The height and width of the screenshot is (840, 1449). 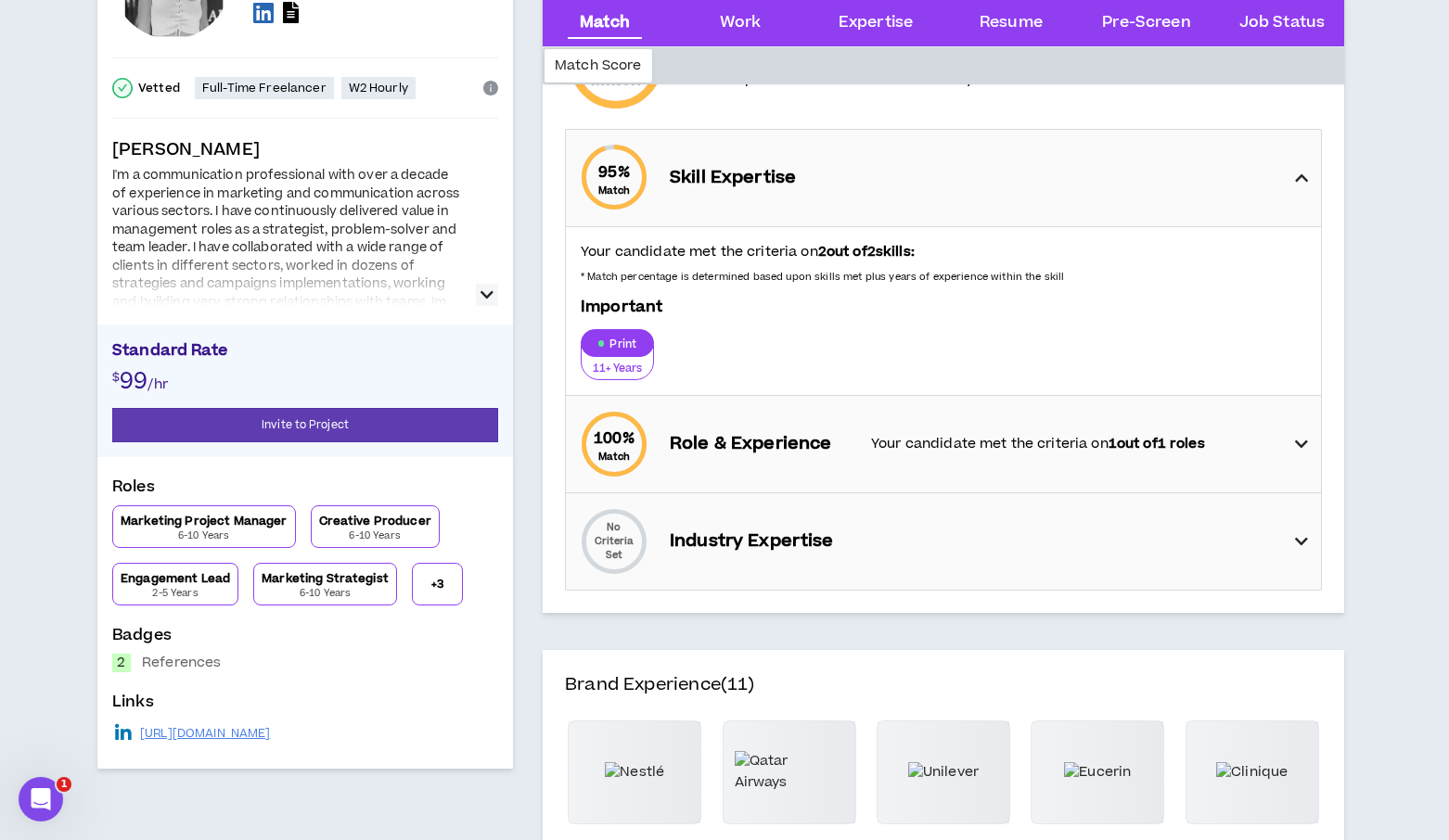 I want to click on div: Match Score, so click(x=598, y=66).